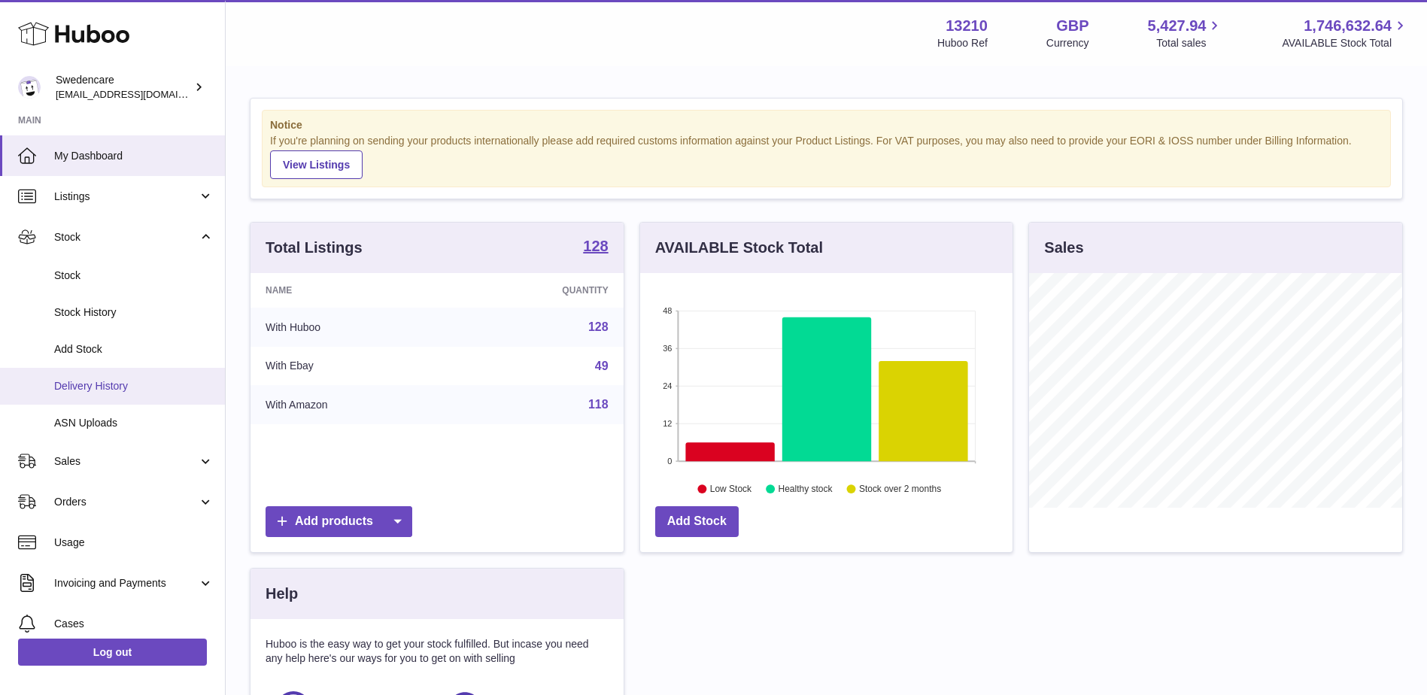 Image resolution: width=1427 pixels, height=695 pixels. I want to click on span: Listings, so click(126, 196).